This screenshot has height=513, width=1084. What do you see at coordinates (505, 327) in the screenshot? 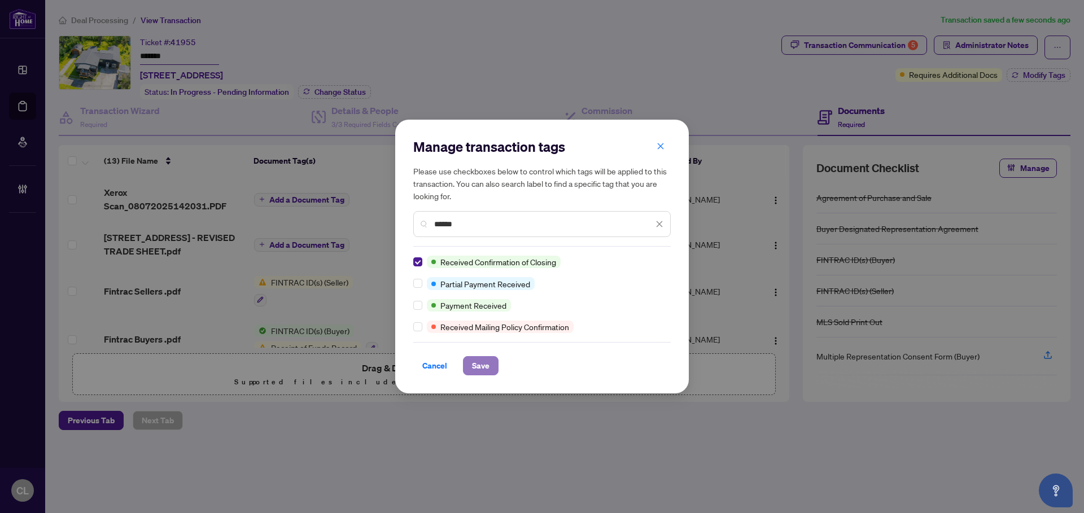
I see `span: Received Mailing Policy Confirmation` at bounding box center [505, 327].